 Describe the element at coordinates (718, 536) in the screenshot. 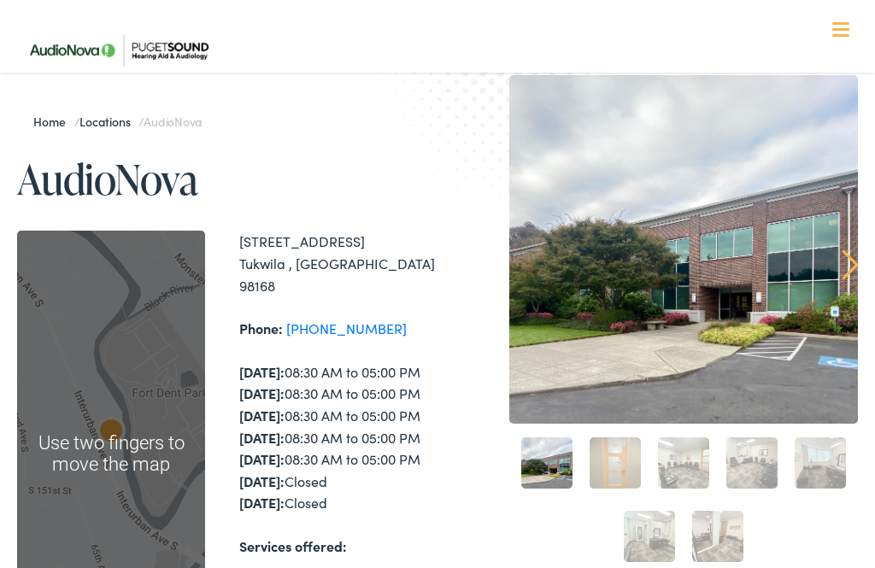

I see `a: 7` at that location.